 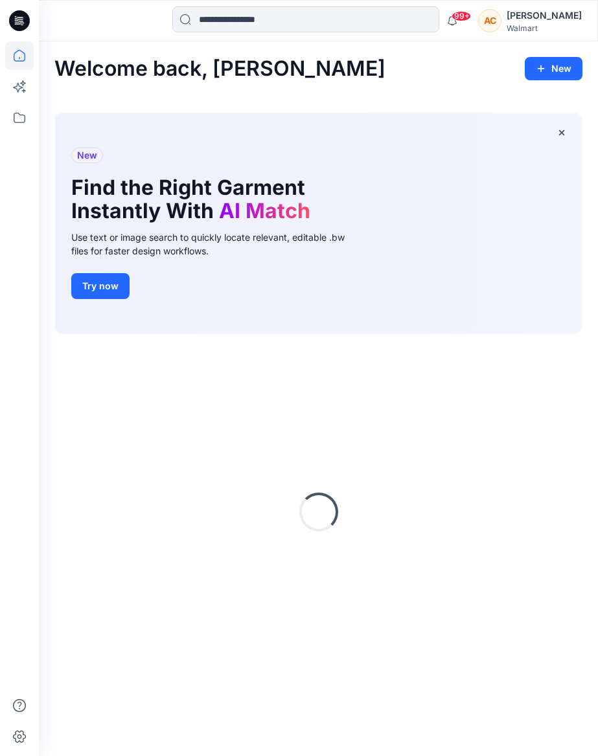 What do you see at coordinates (207, 199) in the screenshot?
I see `h1: Find the Right Garment Instantly With` at bounding box center [207, 199].